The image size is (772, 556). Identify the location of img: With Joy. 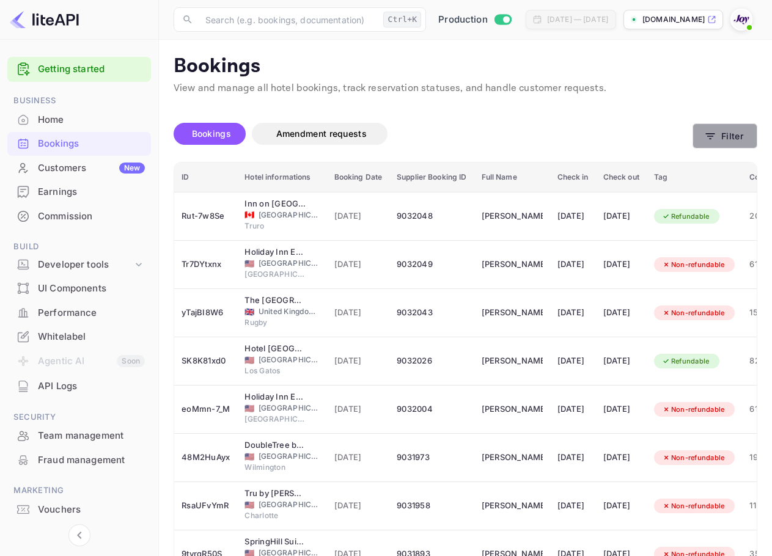
(741, 20).